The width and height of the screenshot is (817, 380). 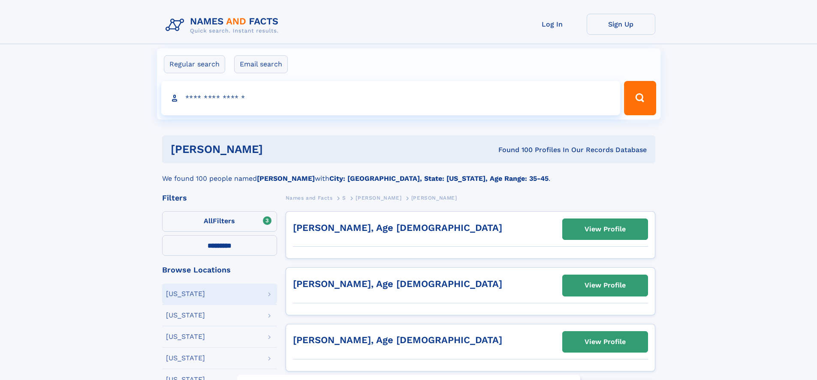 I want to click on span: S, so click(x=344, y=198).